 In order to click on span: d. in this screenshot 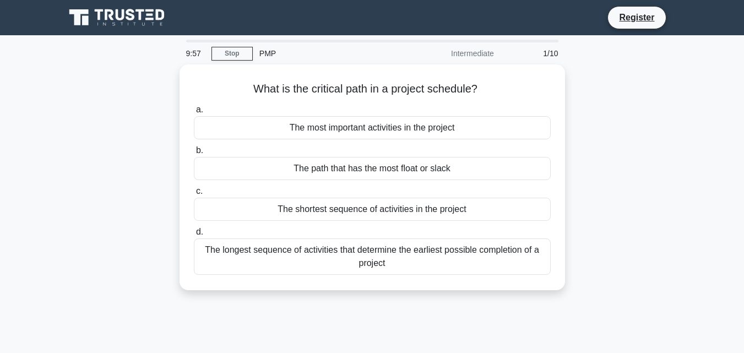, I will do `click(199, 231)`.